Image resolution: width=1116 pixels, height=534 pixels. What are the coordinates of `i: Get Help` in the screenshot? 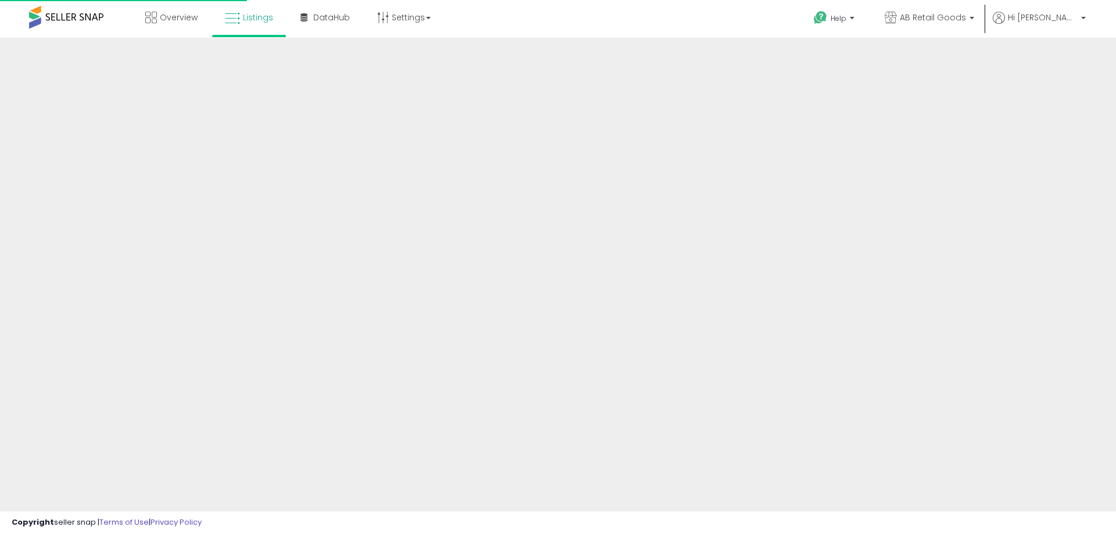 It's located at (820, 17).